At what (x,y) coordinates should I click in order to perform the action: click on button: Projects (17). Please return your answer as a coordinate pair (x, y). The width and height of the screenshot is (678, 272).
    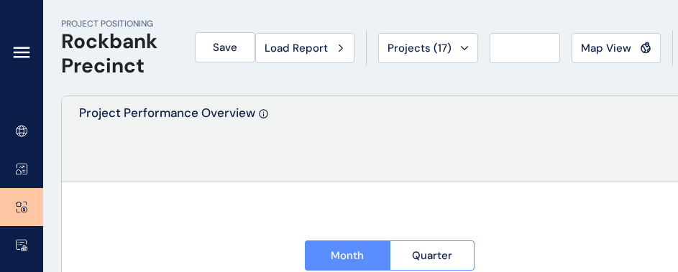
    Looking at the image, I should click on (428, 48).